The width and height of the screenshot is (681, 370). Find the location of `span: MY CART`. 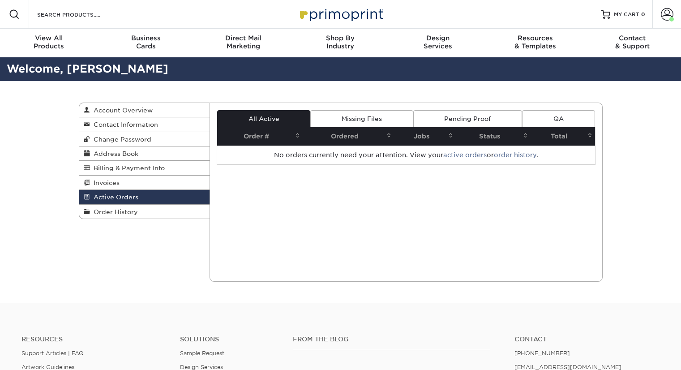

span: MY CART is located at coordinates (626, 14).